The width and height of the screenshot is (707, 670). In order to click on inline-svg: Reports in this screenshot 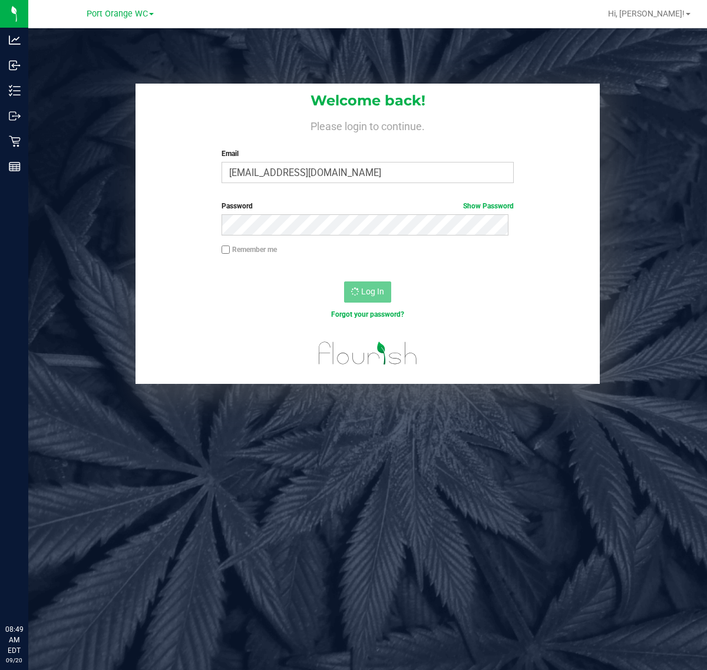, I will do `click(15, 167)`.